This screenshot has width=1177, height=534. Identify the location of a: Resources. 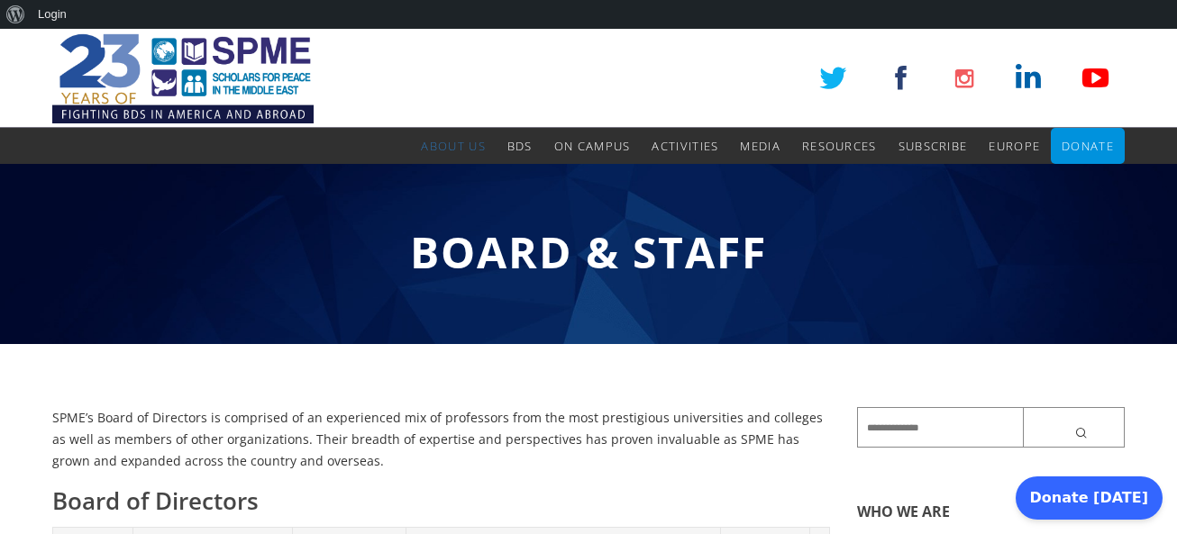
(839, 146).